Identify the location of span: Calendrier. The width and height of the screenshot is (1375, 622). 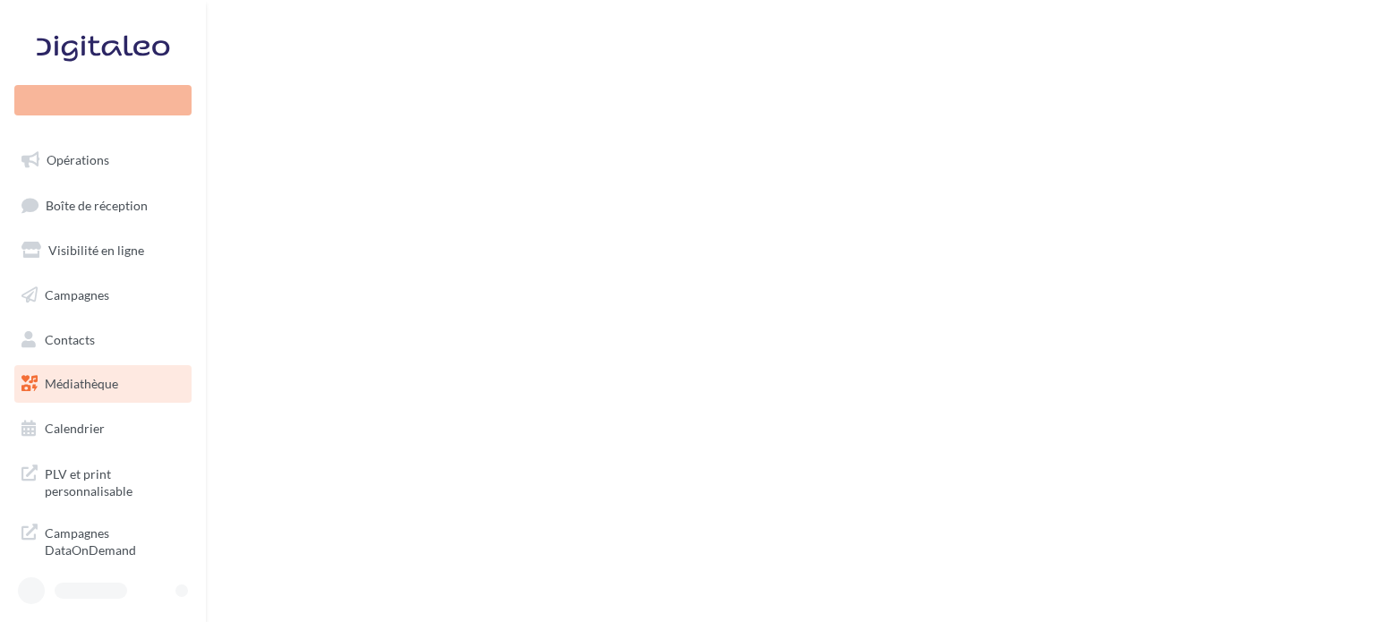
(74, 428).